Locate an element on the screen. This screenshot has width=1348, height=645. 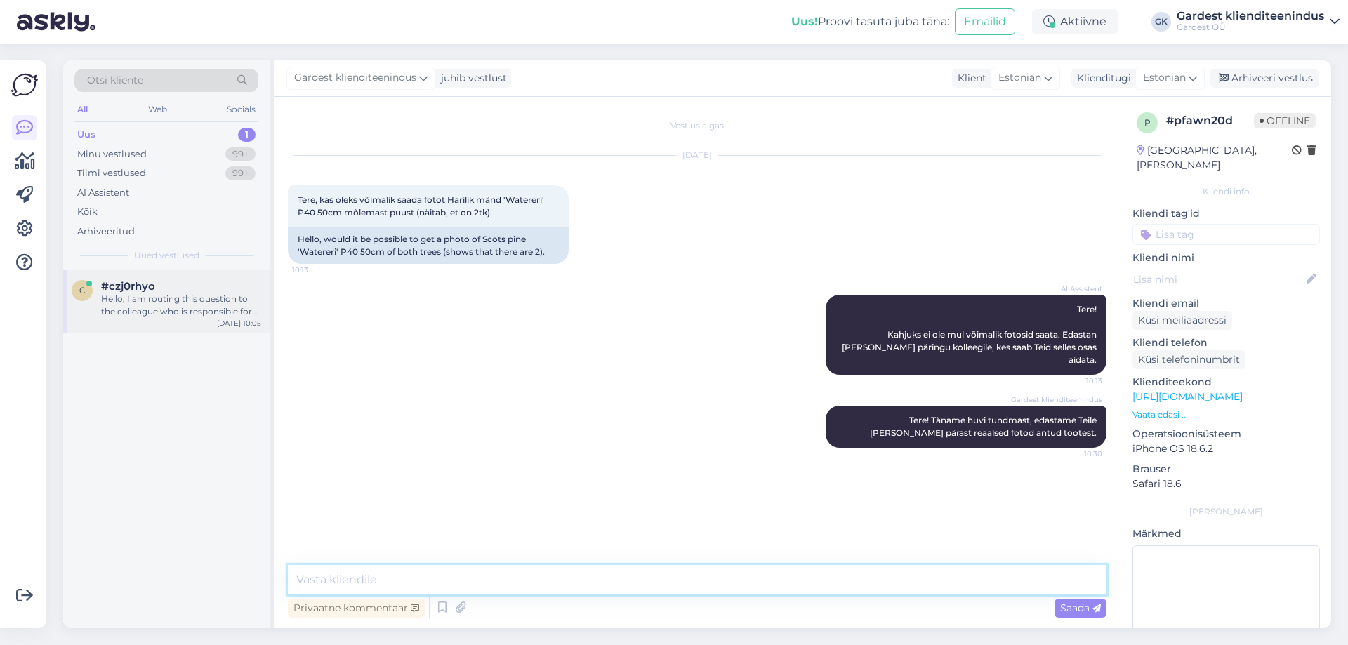
span: p is located at coordinates (1148, 122).